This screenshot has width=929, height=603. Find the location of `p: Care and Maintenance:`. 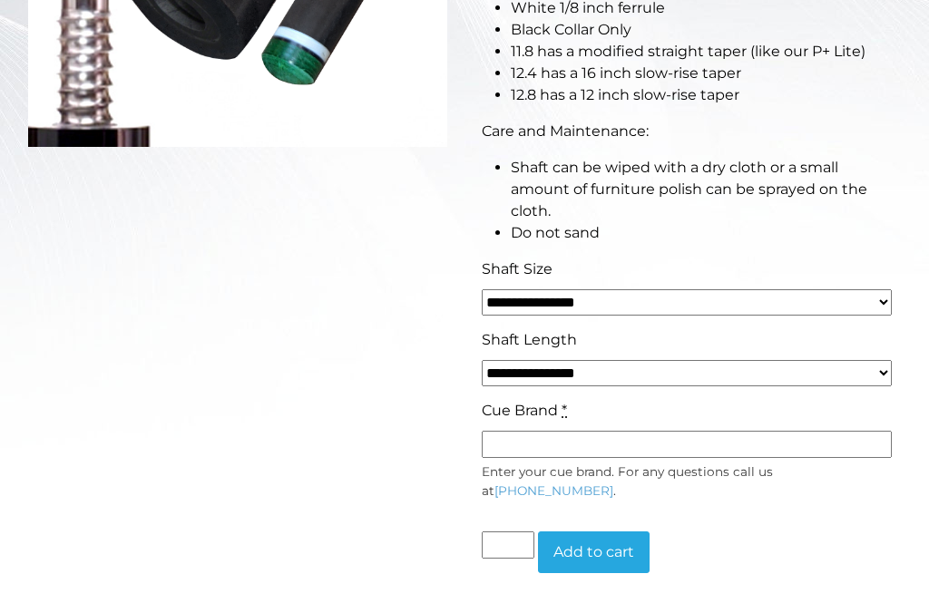

p: Care and Maintenance: is located at coordinates (691, 132).